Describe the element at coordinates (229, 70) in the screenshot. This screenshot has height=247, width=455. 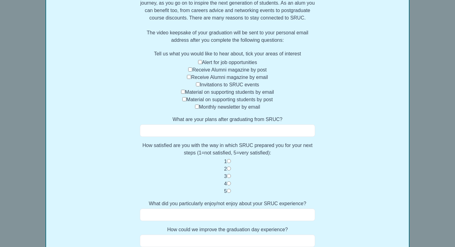
I see `label: Receive Alumni magazine by post` at that location.